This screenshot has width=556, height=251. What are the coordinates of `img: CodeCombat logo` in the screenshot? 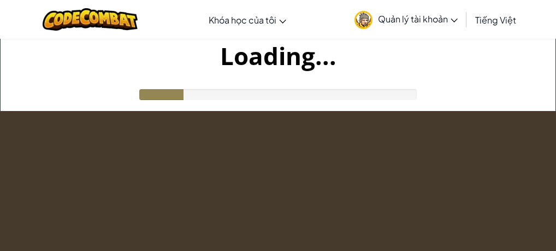 It's located at (90, 19).